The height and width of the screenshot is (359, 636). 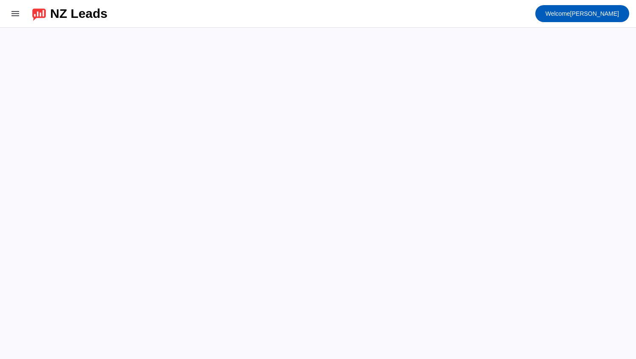 I want to click on span: Welcome, so click(x=558, y=14).